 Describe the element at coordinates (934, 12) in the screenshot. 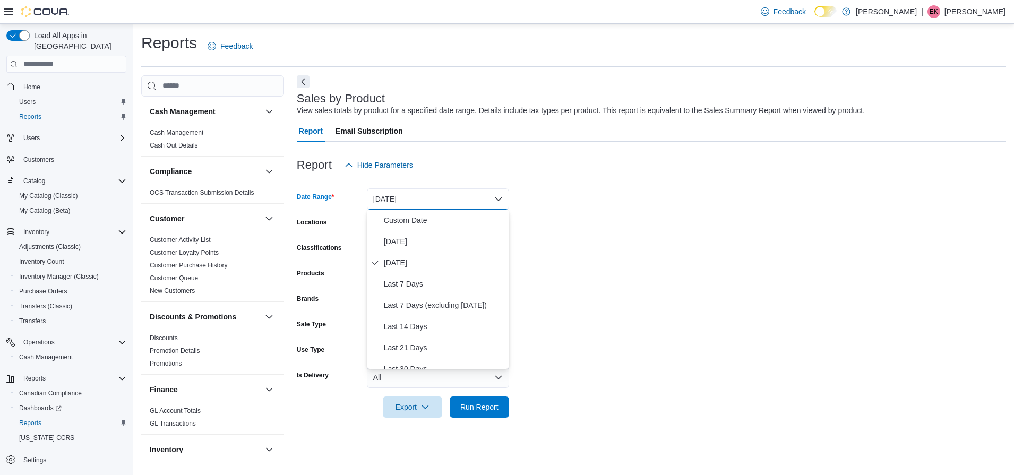

I see `span: EK` at that location.